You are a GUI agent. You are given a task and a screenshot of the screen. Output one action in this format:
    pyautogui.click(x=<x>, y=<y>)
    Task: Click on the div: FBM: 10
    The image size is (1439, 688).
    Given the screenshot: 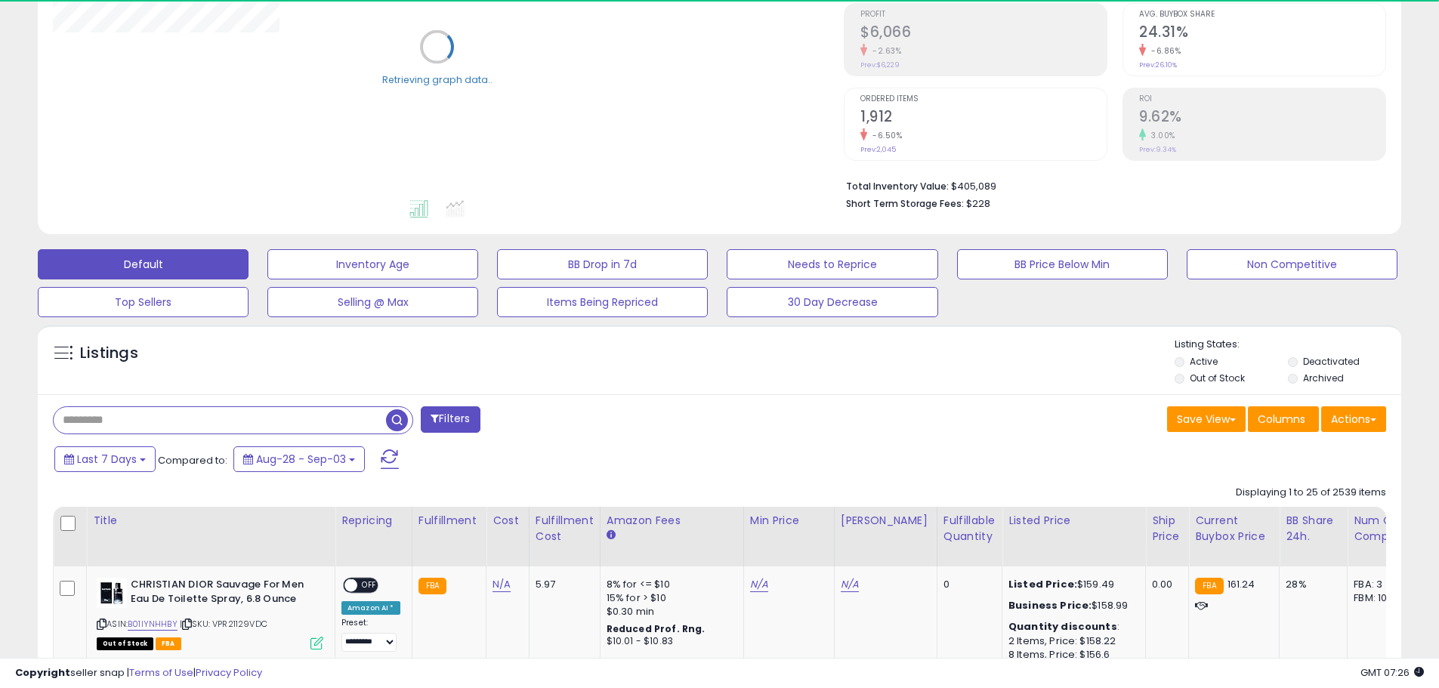 What is the action you would take?
    pyautogui.click(x=1379, y=598)
    